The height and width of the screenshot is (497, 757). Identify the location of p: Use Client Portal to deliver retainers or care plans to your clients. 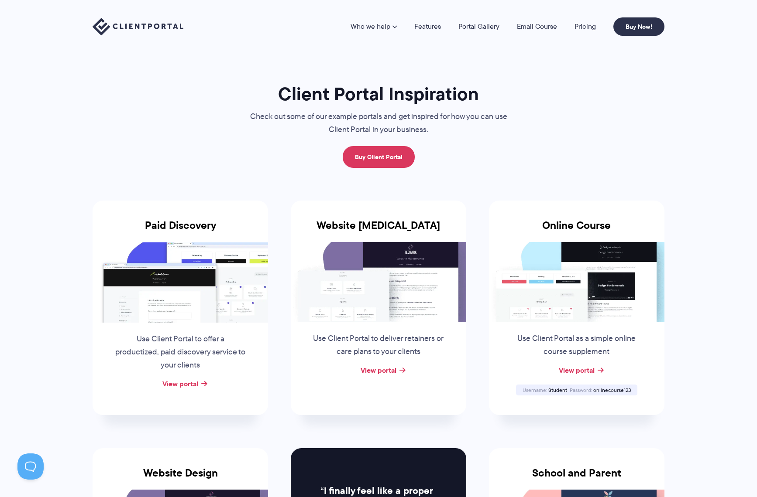
(378, 346).